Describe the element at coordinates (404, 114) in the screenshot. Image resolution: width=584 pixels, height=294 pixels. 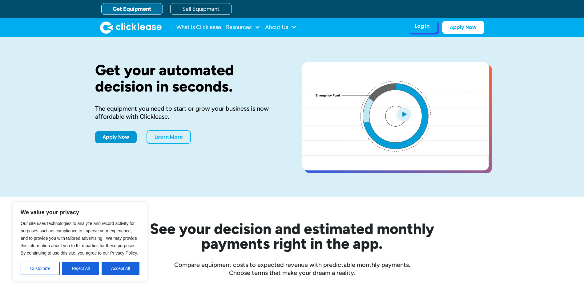
I see `img: Blue play button logo on a light blue circular background` at that location.